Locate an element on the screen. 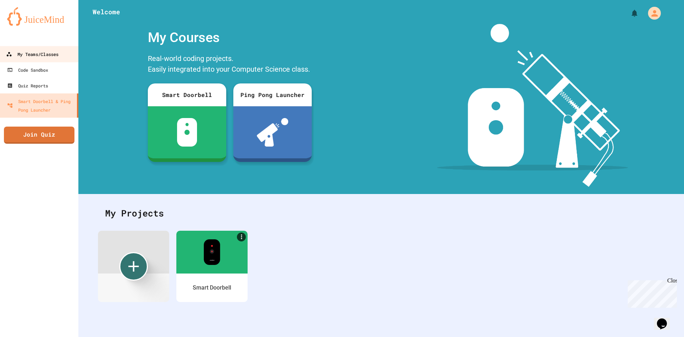 The image size is (684, 337). div: Ping Pong Launcher is located at coordinates (273, 95).